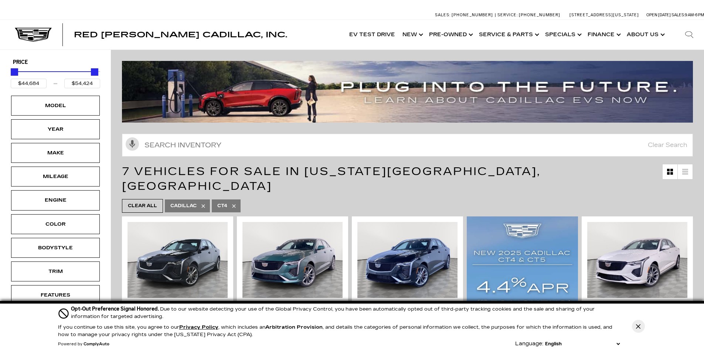  What do you see at coordinates (55, 106) in the screenshot?
I see `div: ModelModel` at bounding box center [55, 106].